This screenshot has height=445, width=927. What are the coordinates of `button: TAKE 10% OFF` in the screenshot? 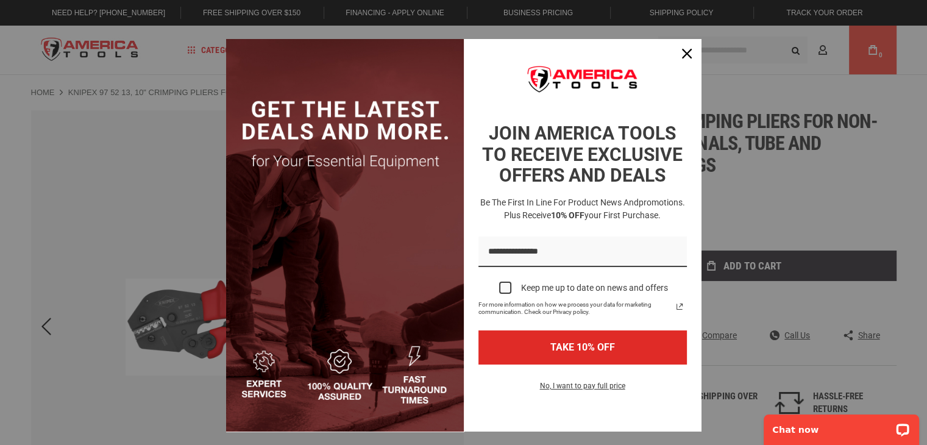 It's located at (583, 347).